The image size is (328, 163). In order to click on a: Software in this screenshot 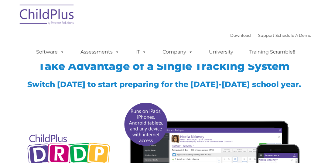, I will do `click(50, 52)`.